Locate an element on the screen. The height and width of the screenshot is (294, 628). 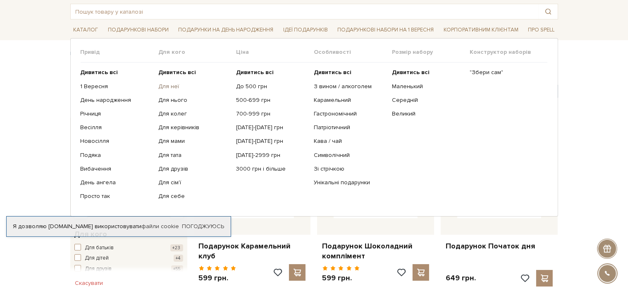
a: Для тата is located at coordinates (194, 155).